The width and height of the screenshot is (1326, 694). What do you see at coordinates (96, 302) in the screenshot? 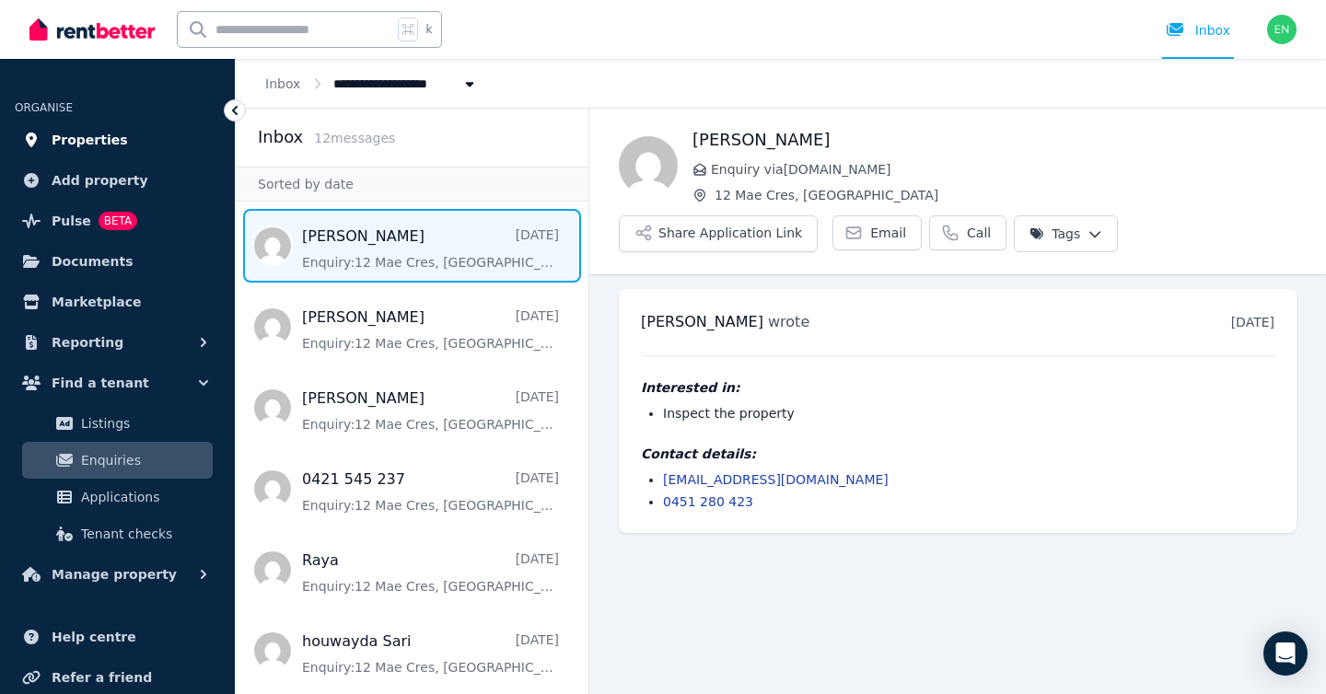
I see `span: Marketplace` at bounding box center [96, 302].